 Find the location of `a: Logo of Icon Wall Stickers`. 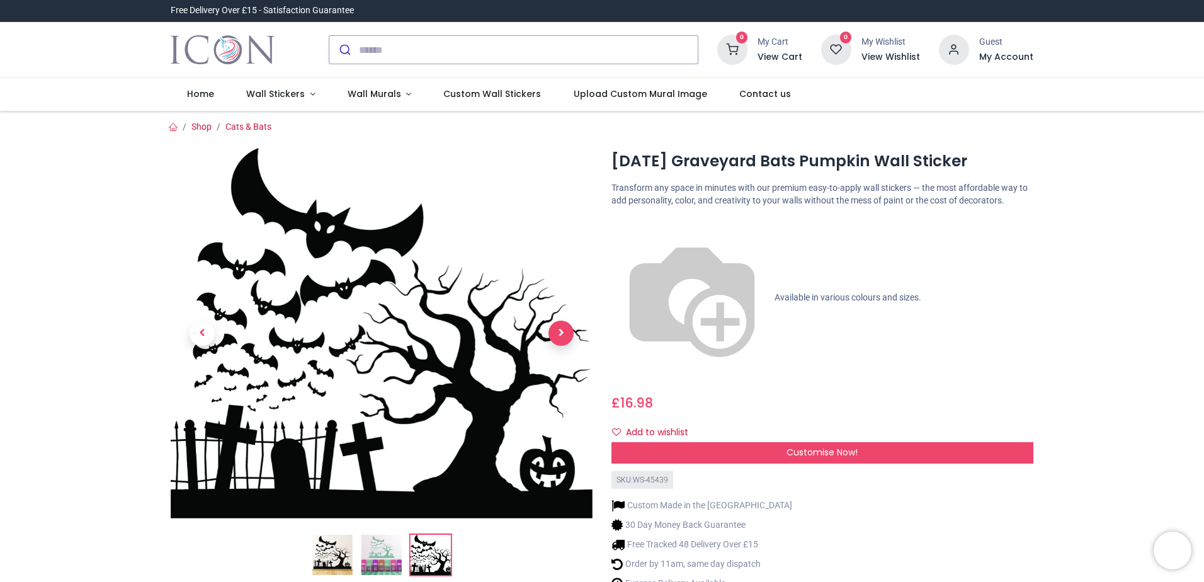

a: Logo of Icon Wall Stickers is located at coordinates (222, 50).